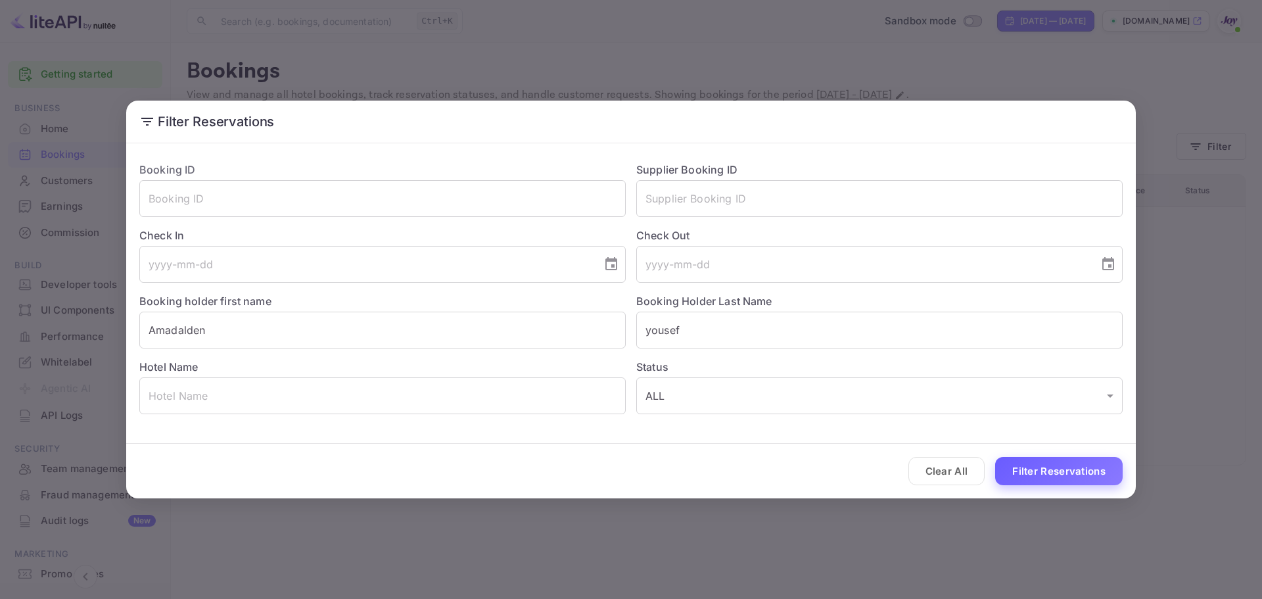 The image size is (1262, 599). What do you see at coordinates (879, 330) in the screenshot?
I see `input: Holder Last Name` at bounding box center [879, 330].